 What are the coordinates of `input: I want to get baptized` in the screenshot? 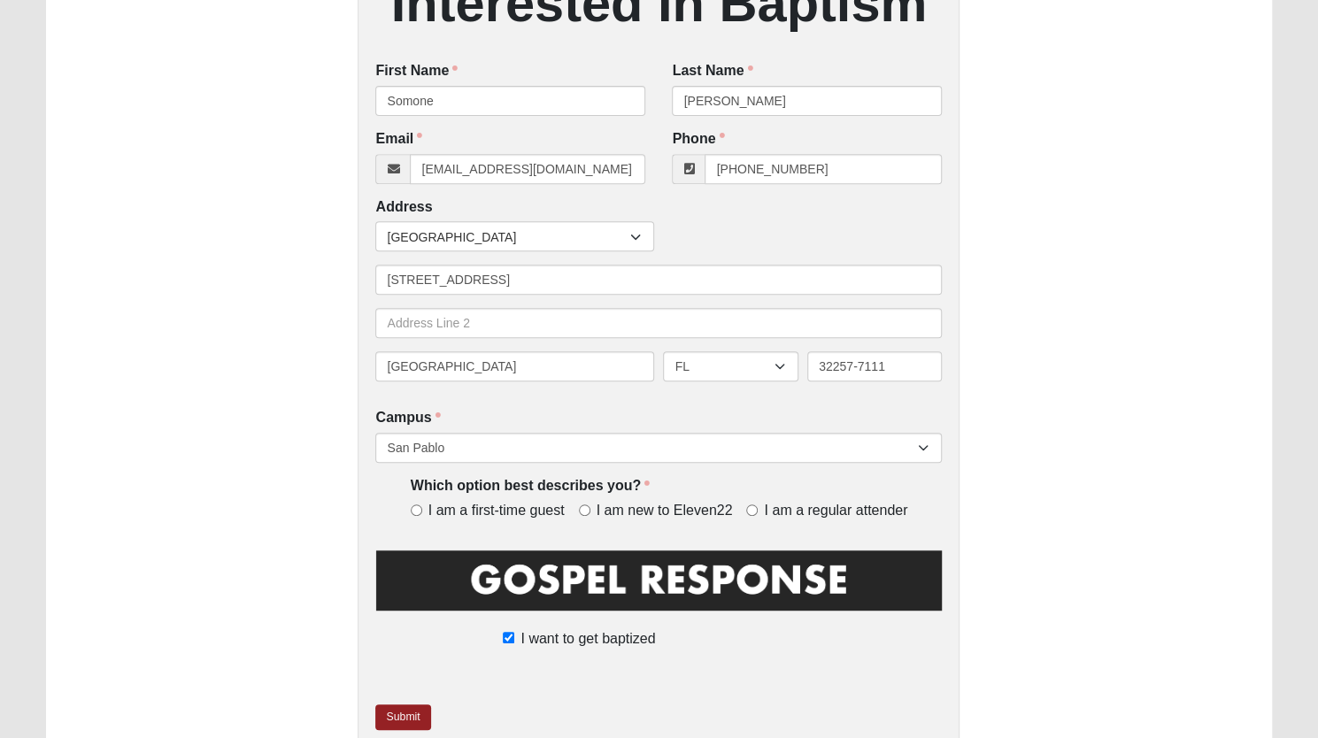 It's located at (508, 637).